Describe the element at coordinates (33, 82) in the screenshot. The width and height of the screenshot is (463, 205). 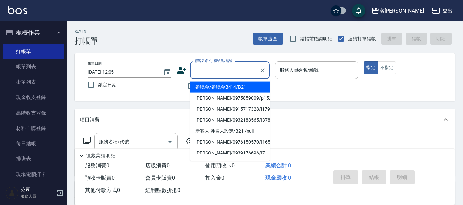
I see `a: 掛單列表` at that location.